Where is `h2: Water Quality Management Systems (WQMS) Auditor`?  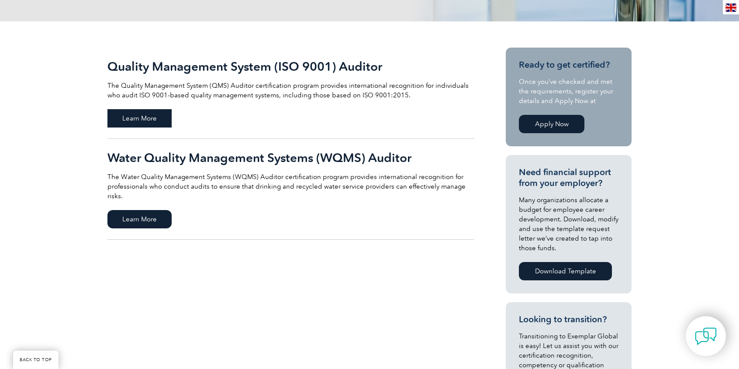 h2: Water Quality Management Systems (WQMS) Auditor is located at coordinates (291, 158).